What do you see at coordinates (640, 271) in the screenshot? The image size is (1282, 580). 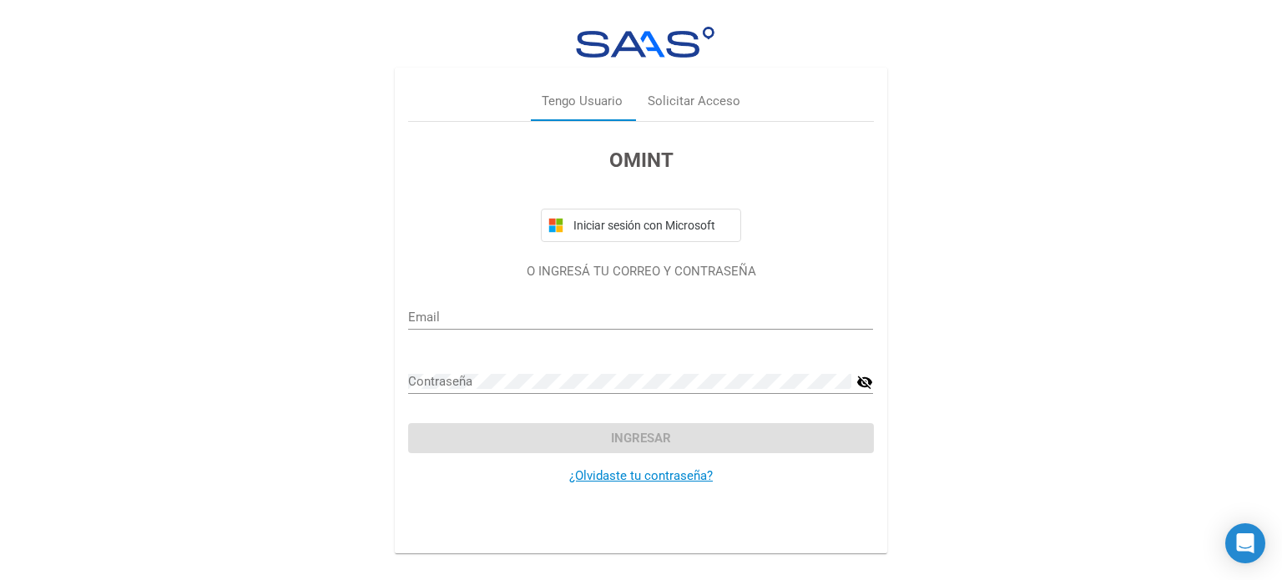 I see `p: O INGRESÁ TU CORREO Y CONTRASEÑA` at bounding box center [640, 271].